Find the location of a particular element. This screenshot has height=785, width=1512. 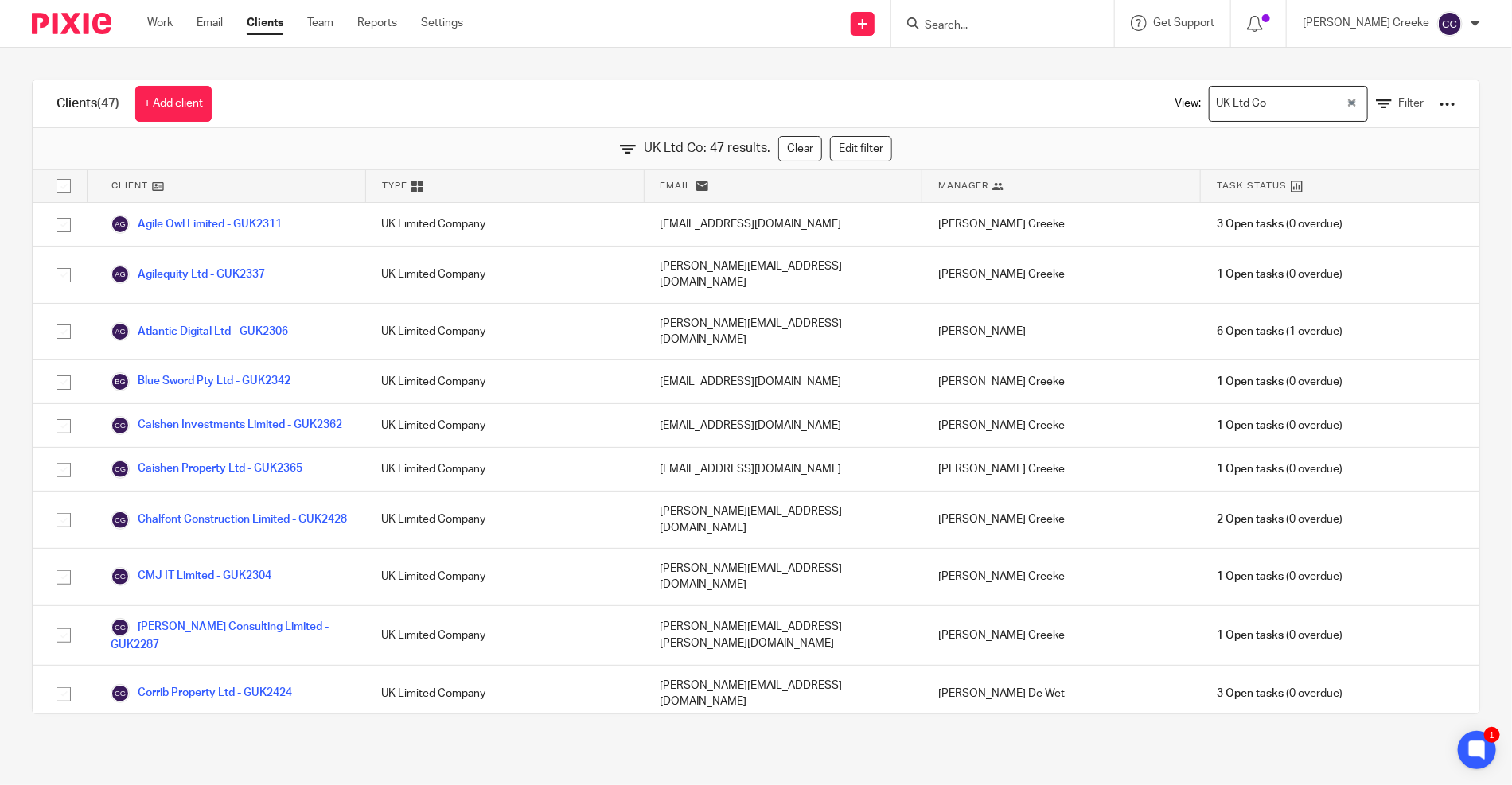

input: Search for option is located at coordinates (1308, 103).